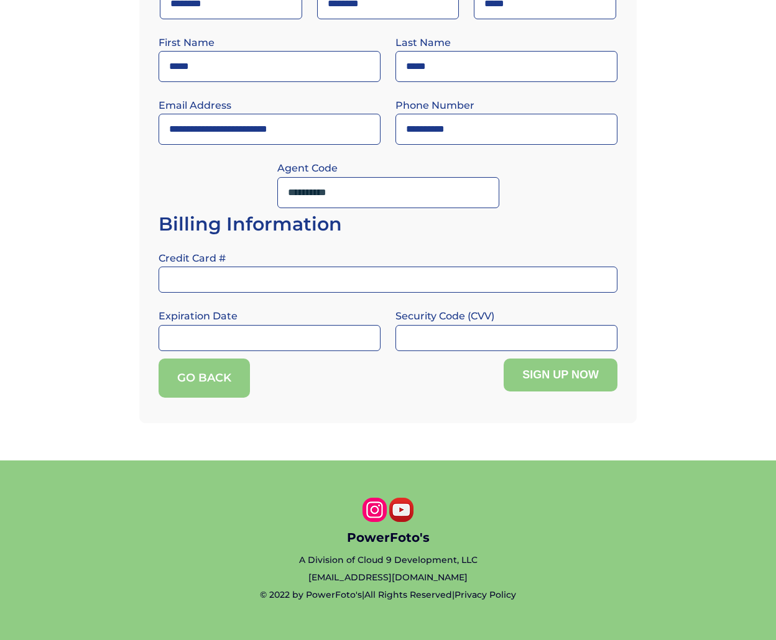 The height and width of the screenshot is (640, 776). Describe the element at coordinates (435, 105) in the screenshot. I see `label: Phone Number` at that location.